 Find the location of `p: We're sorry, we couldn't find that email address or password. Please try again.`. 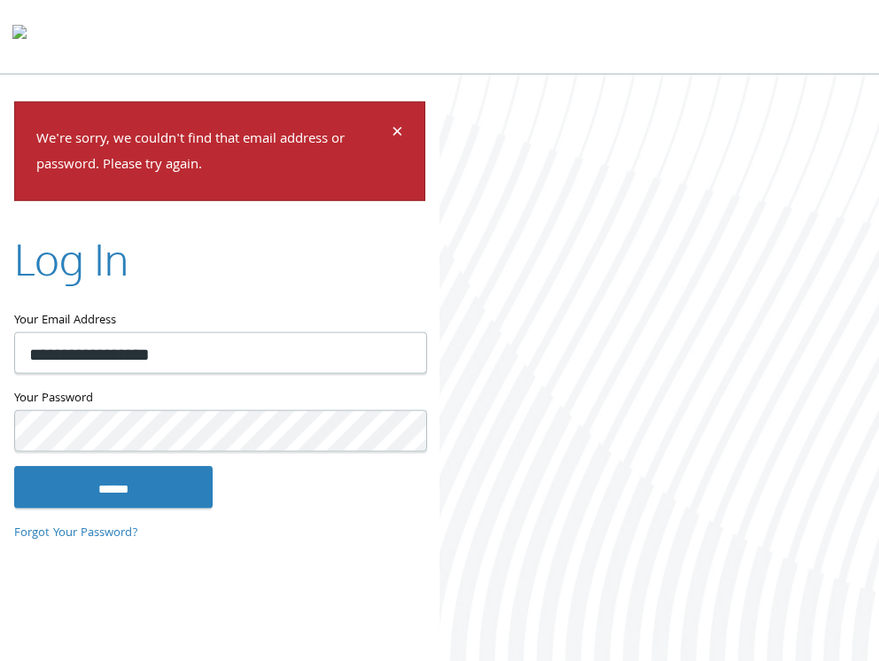

p: We're sorry, we couldn't find that email address or password. Please try again. is located at coordinates (213, 153).